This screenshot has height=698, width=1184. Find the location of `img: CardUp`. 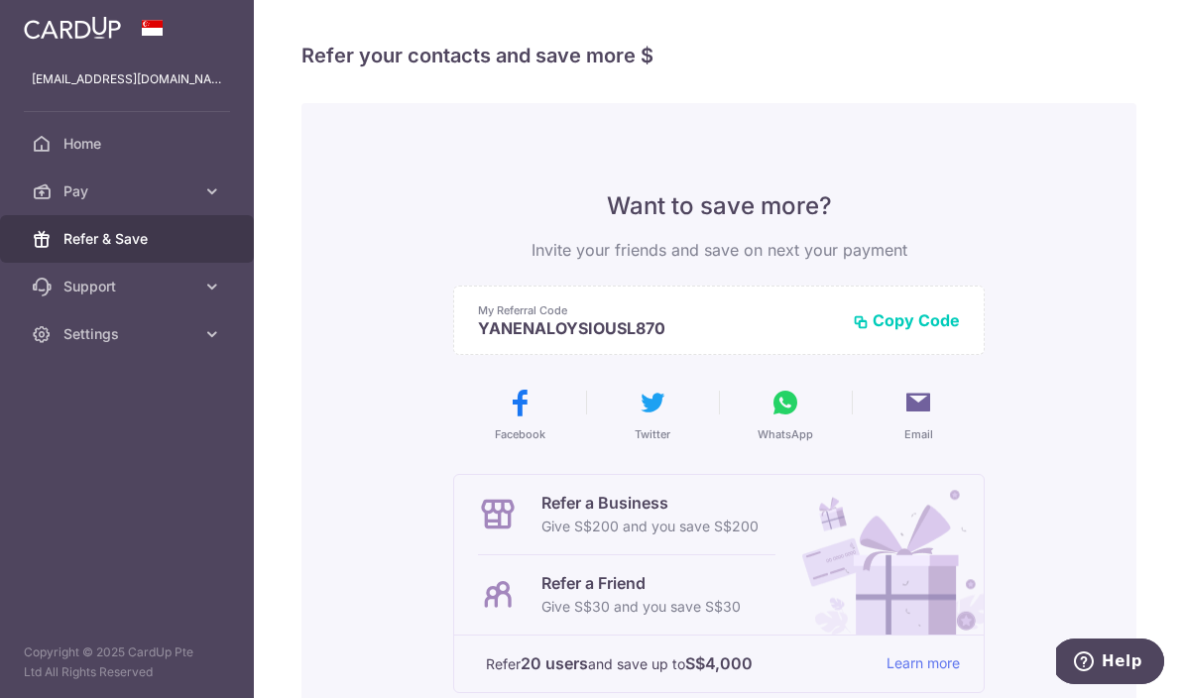

img: CardUp is located at coordinates (72, 28).